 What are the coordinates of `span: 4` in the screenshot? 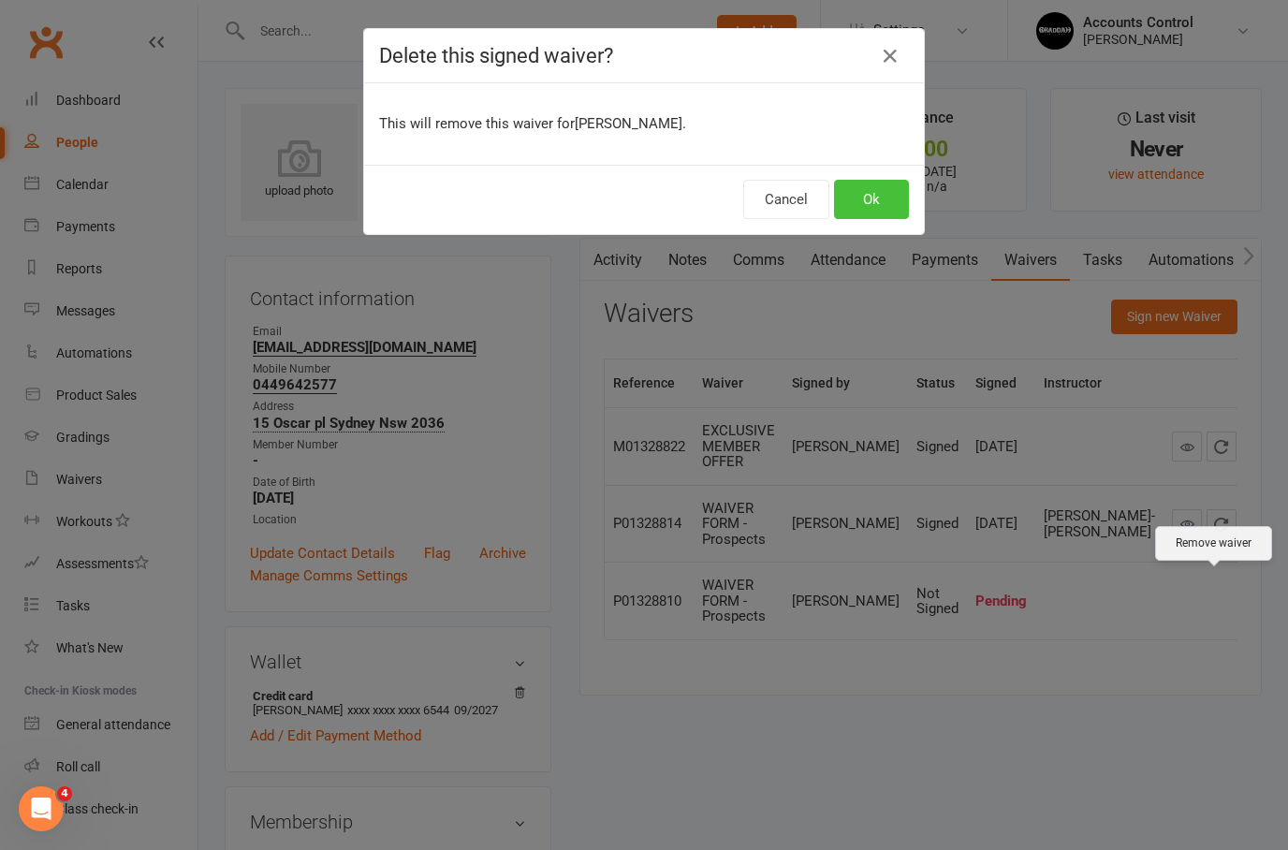 It's located at (65, 794).